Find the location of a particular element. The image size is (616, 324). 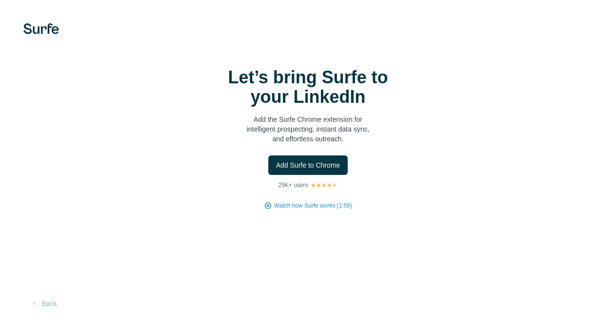

p: Add the Surfe Chrome extension for intelligent prospecting, instant data sync, and effortless out... is located at coordinates (308, 129).